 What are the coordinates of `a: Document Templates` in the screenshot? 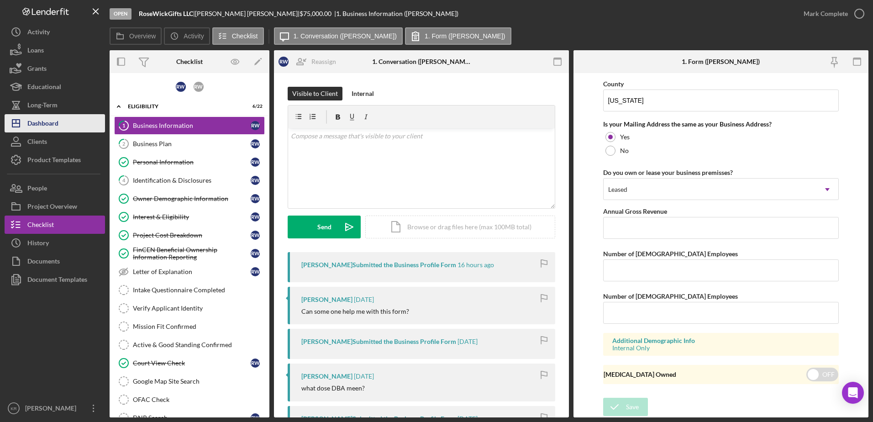 It's located at (55, 279).